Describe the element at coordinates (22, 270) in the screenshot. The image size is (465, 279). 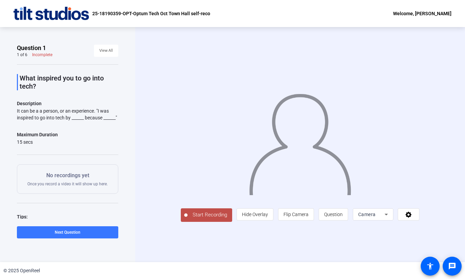
I see `div: © 2025 OpenReel` at that location.